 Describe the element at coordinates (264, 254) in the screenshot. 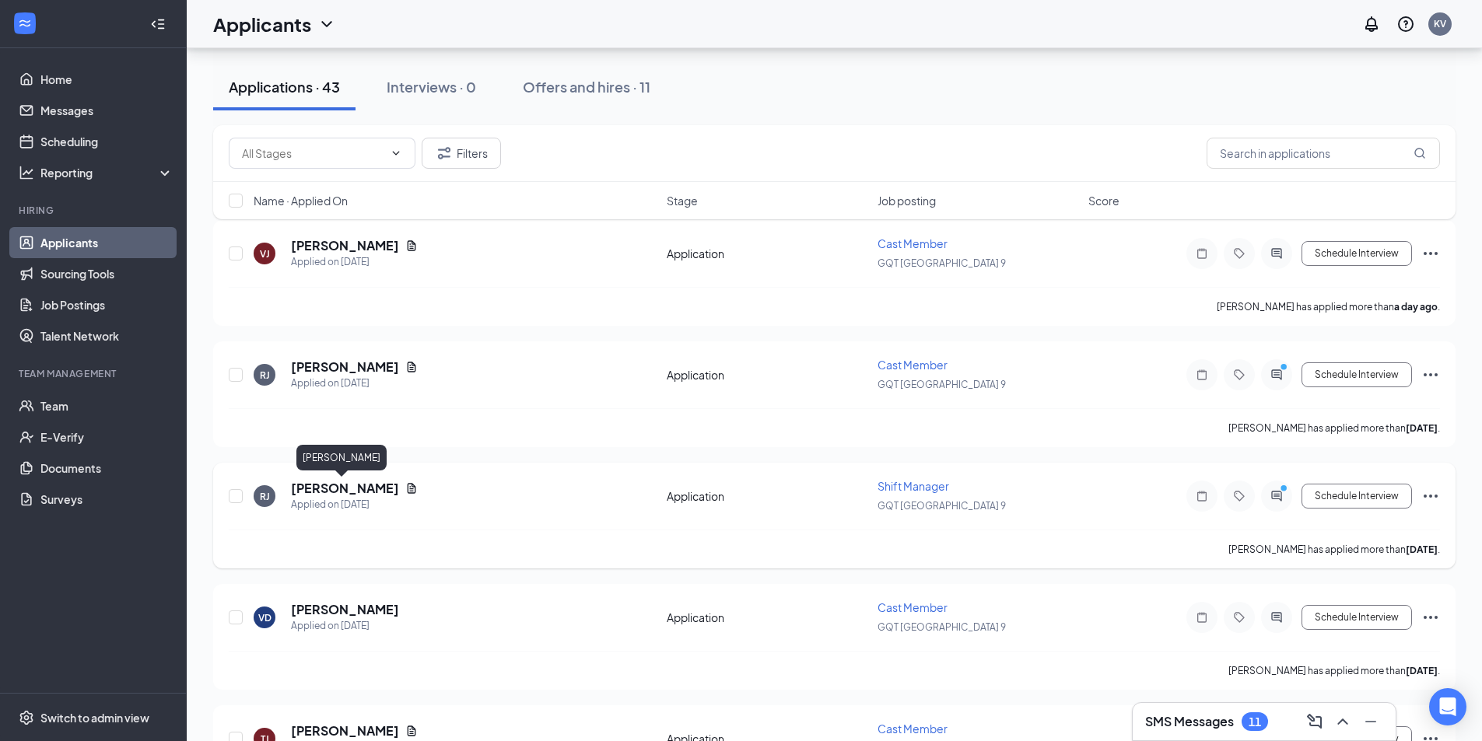

I see `div: VJ` at that location.